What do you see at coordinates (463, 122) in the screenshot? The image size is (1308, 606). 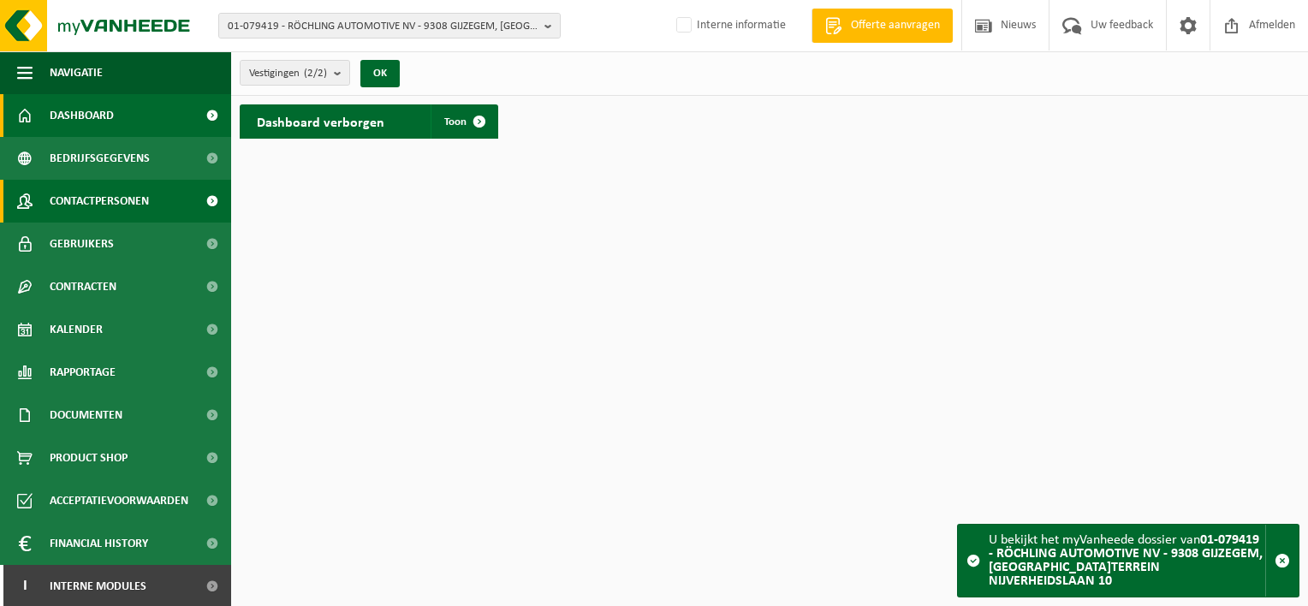 I see `a: Toon` at bounding box center [463, 122].